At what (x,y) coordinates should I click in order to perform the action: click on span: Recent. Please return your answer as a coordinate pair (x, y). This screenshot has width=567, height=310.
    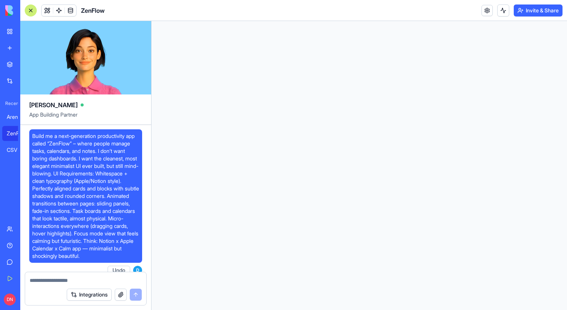
    Looking at the image, I should click on (10, 104).